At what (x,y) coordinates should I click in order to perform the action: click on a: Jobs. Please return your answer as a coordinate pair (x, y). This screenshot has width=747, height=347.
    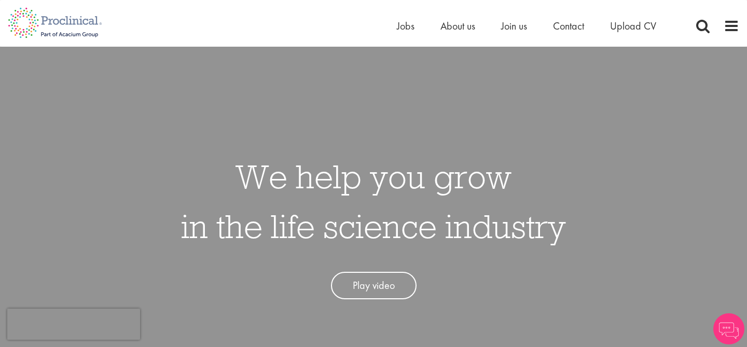
    Looking at the image, I should click on (406, 26).